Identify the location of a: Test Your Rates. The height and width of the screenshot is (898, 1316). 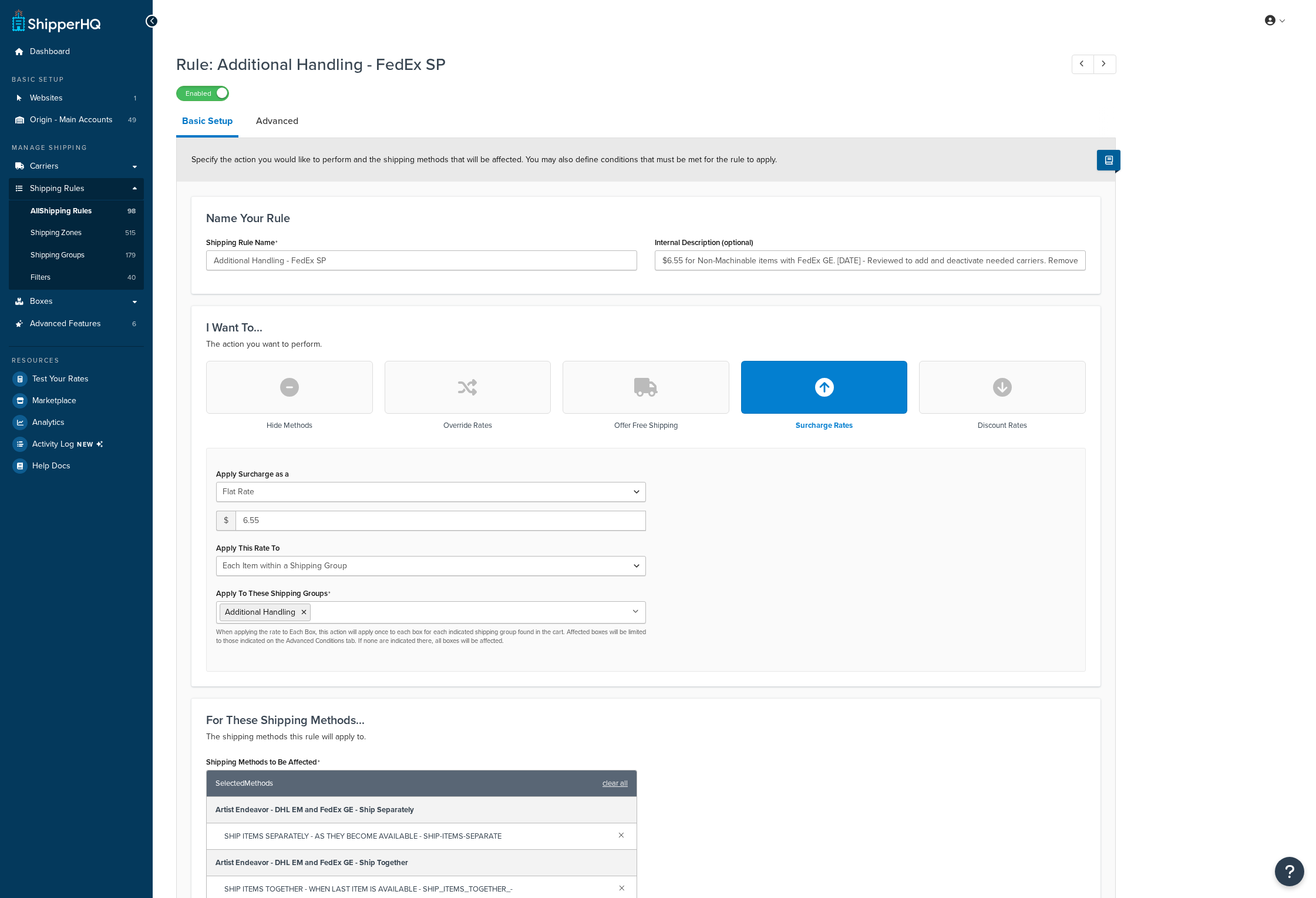
(76, 379).